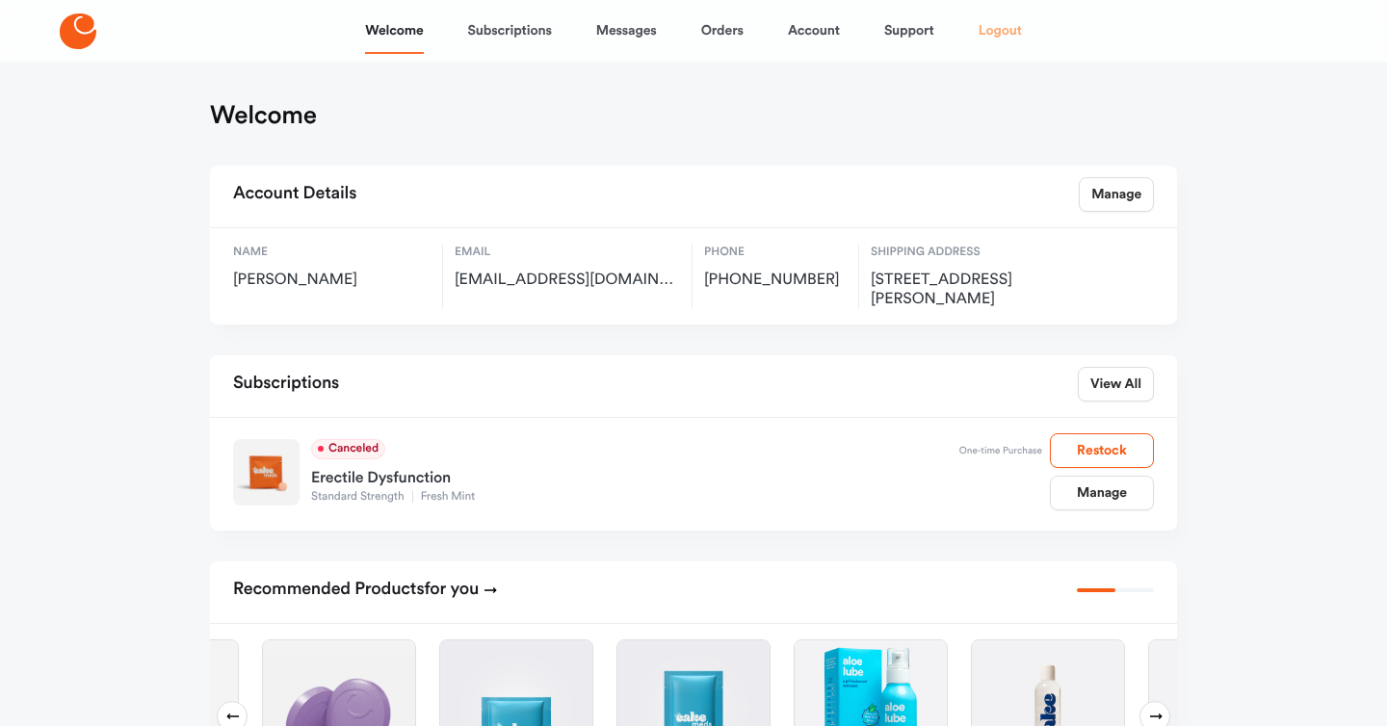 The image size is (1387, 726). Describe the element at coordinates (448, 497) in the screenshot. I see `span: Fresh Mint` at that location.